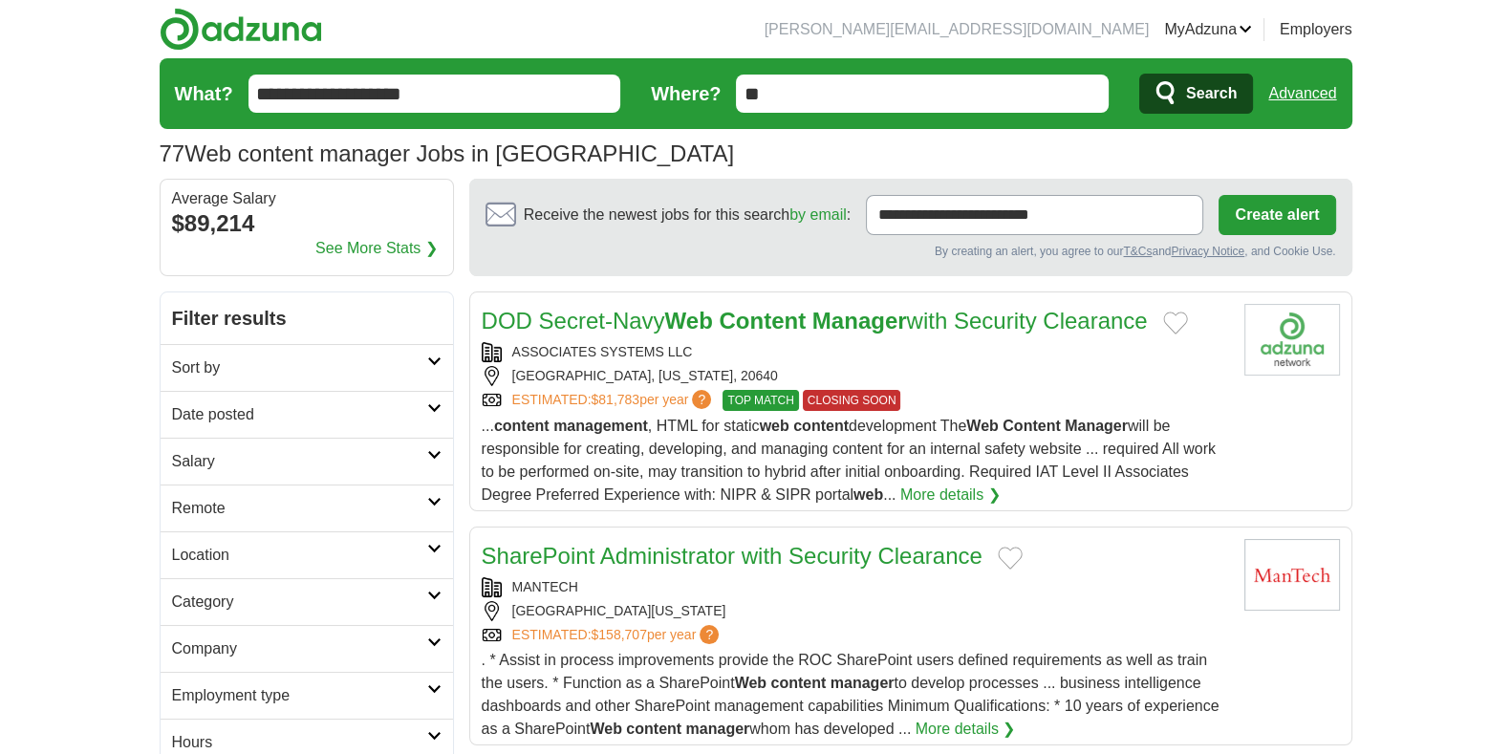 This screenshot has width=1511, height=754. Describe the element at coordinates (299, 508) in the screenshot. I see `h2: Remote` at that location.